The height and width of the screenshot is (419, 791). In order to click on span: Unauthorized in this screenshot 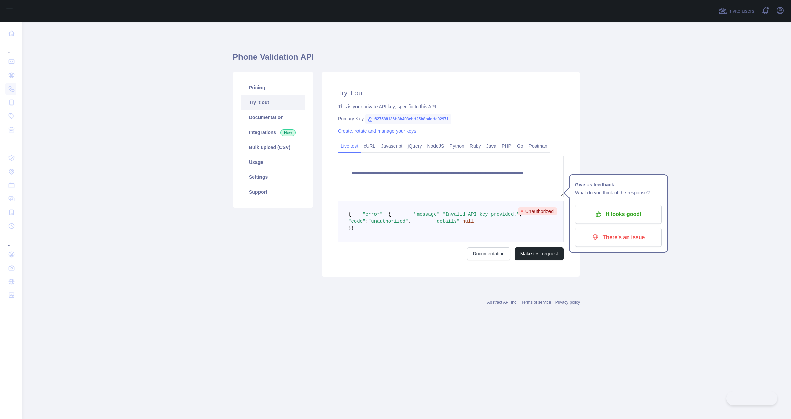, I will do `click(538, 211)`.